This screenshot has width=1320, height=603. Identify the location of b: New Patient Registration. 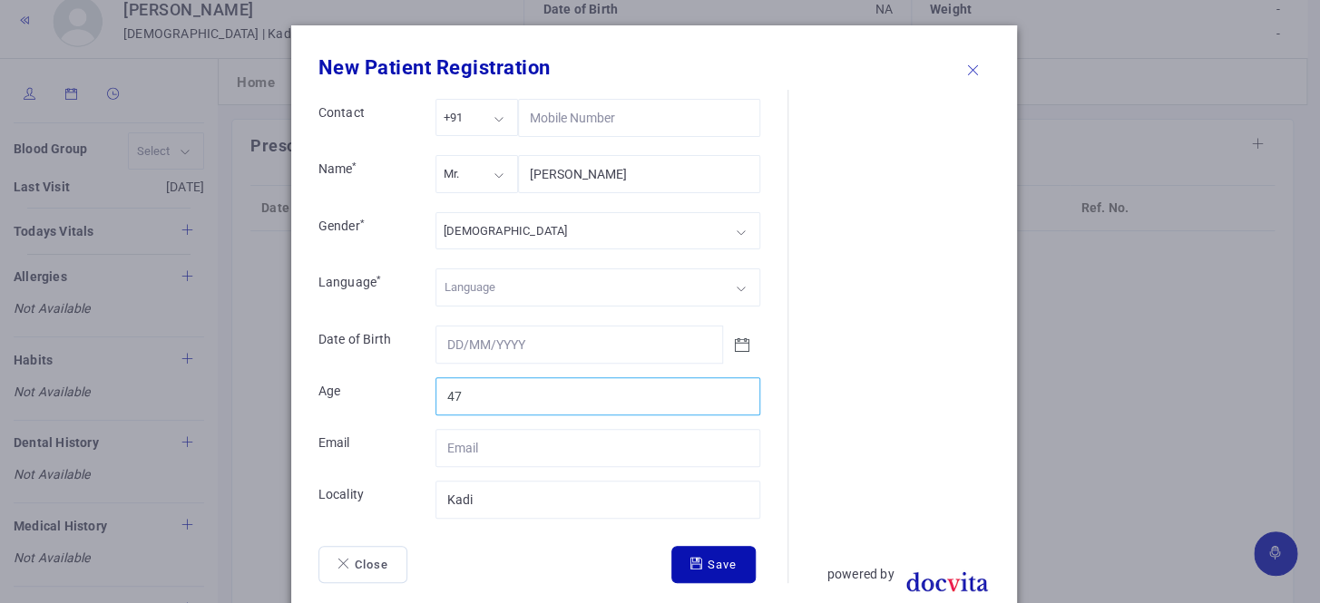
(434, 67).